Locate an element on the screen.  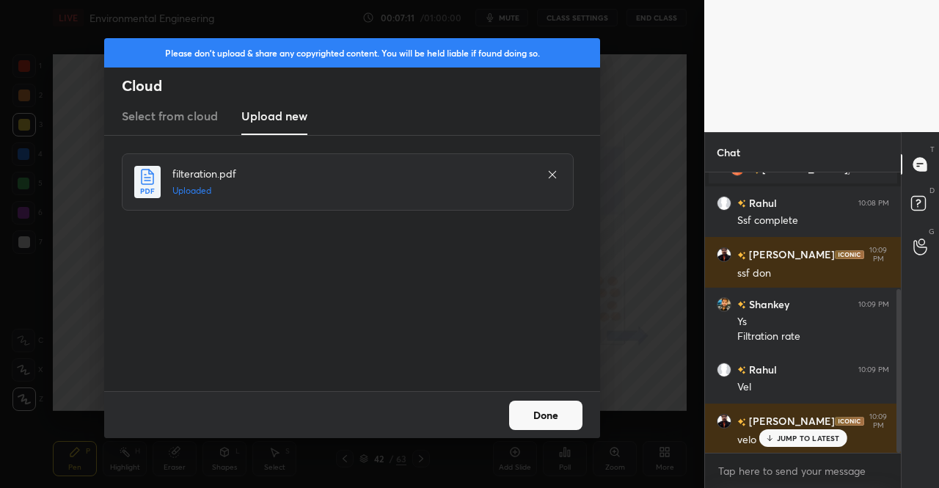
div: Vel is located at coordinates (812, 387).